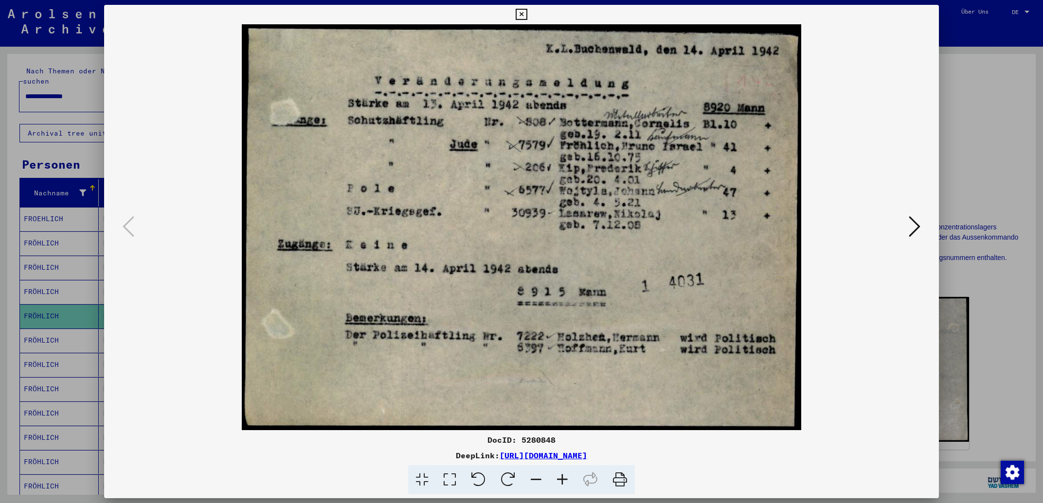 The width and height of the screenshot is (1043, 503). What do you see at coordinates (1012, 472) in the screenshot?
I see `div: Zustimmung ändern` at bounding box center [1012, 472].